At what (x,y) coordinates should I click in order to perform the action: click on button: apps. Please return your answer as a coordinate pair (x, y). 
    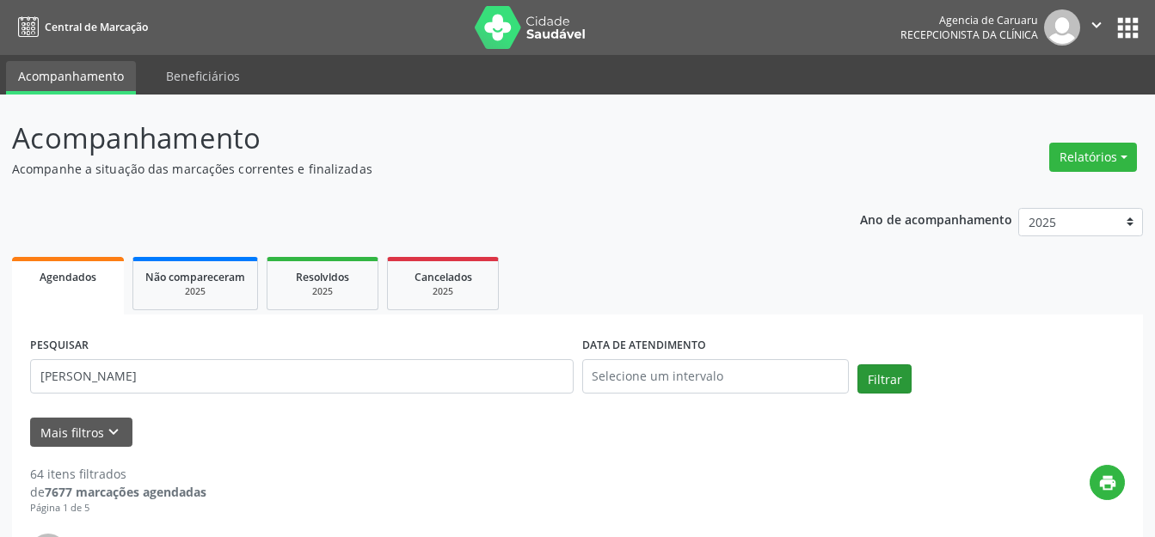
    Looking at the image, I should click on (1127, 28).